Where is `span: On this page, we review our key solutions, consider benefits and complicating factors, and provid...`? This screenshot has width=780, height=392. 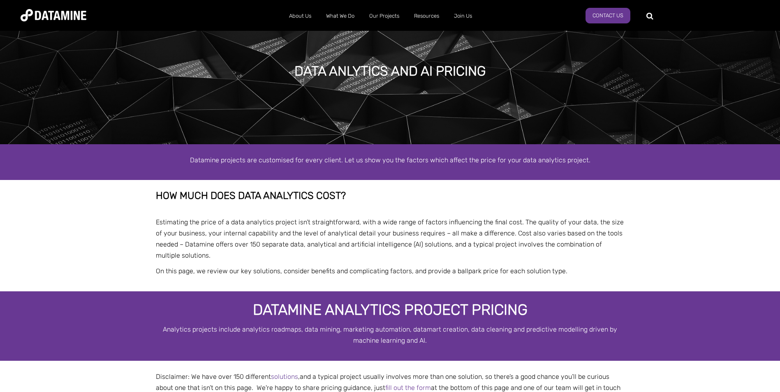 span: On this page, we review our key solutions, consider benefits and complicating factors, and provid... is located at coordinates (362, 271).